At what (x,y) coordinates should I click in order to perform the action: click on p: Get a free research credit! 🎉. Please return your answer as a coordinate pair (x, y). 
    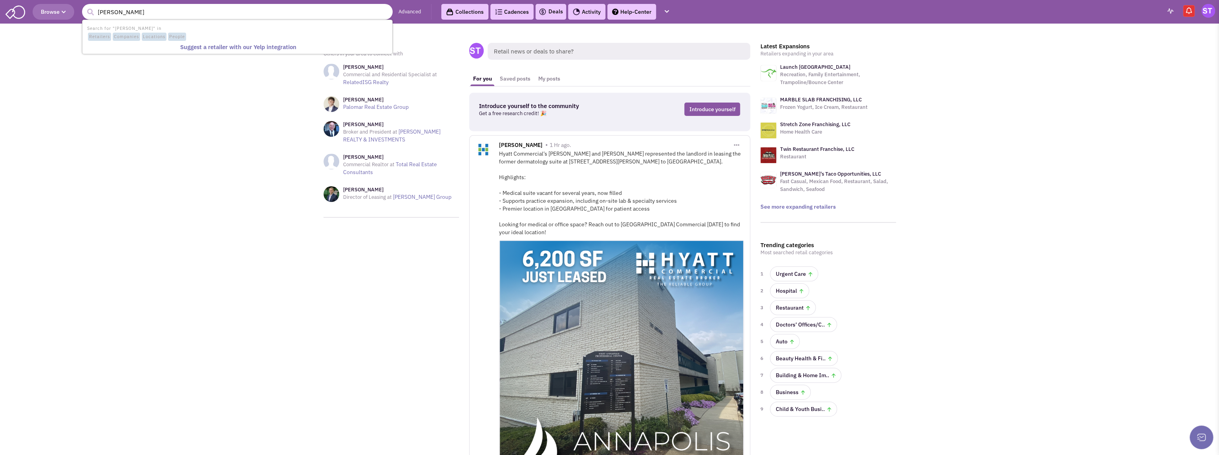
    Looking at the image, I should click on (553, 114).